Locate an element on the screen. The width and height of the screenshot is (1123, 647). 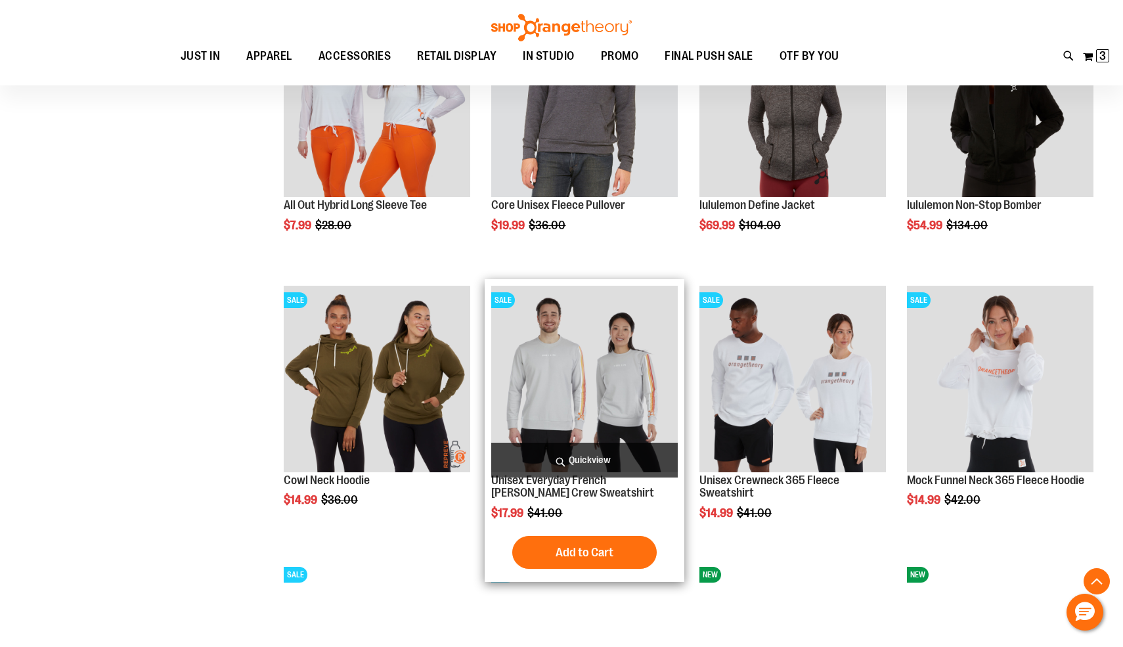
a: RETAIL DISPLAY is located at coordinates (457, 56).